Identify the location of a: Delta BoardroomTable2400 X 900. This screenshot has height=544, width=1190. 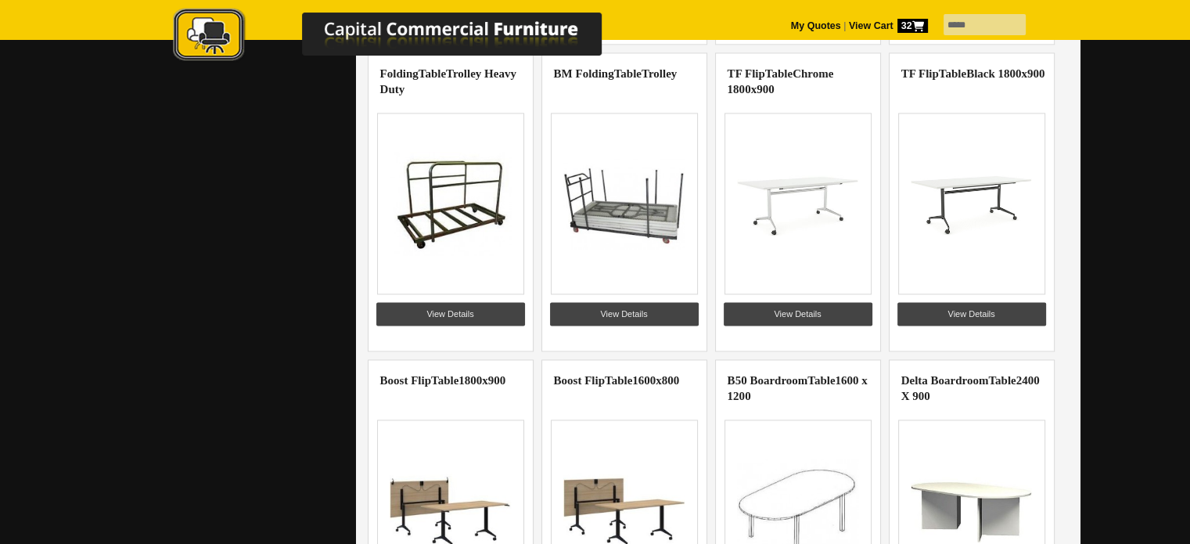
(970, 388).